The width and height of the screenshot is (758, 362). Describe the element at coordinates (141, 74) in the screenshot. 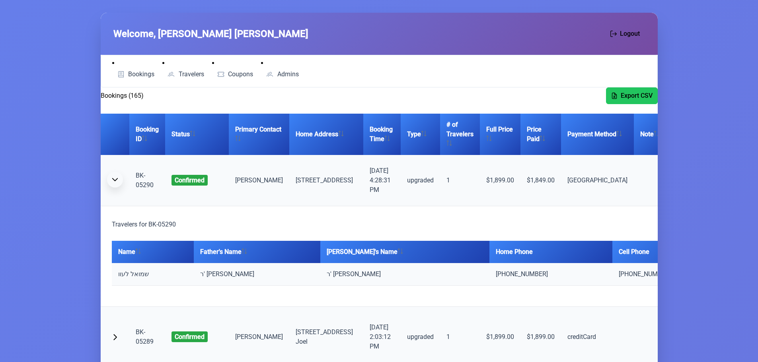

I see `span: Bookings` at that location.